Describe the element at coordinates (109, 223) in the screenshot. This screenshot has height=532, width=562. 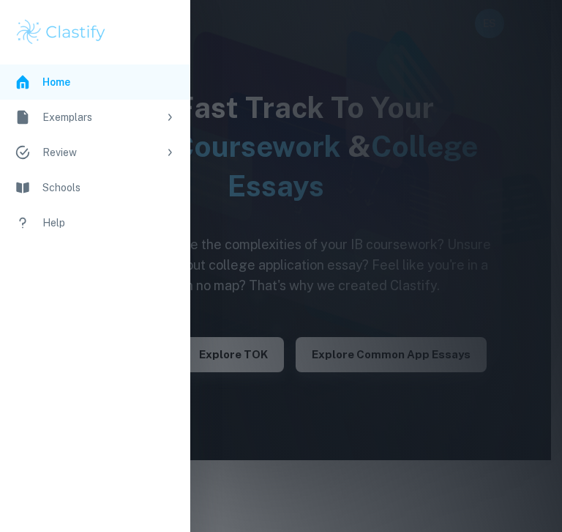
I see `div: Help` at that location.